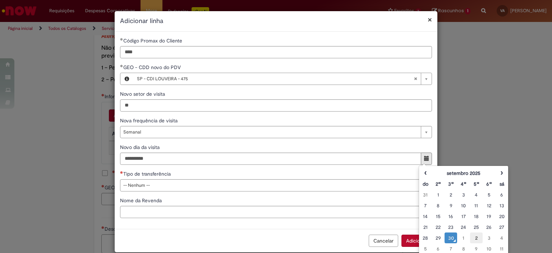 The height and width of the screenshot is (253, 552). I want to click on div: 14 September 2025 Sunday, so click(425, 216).